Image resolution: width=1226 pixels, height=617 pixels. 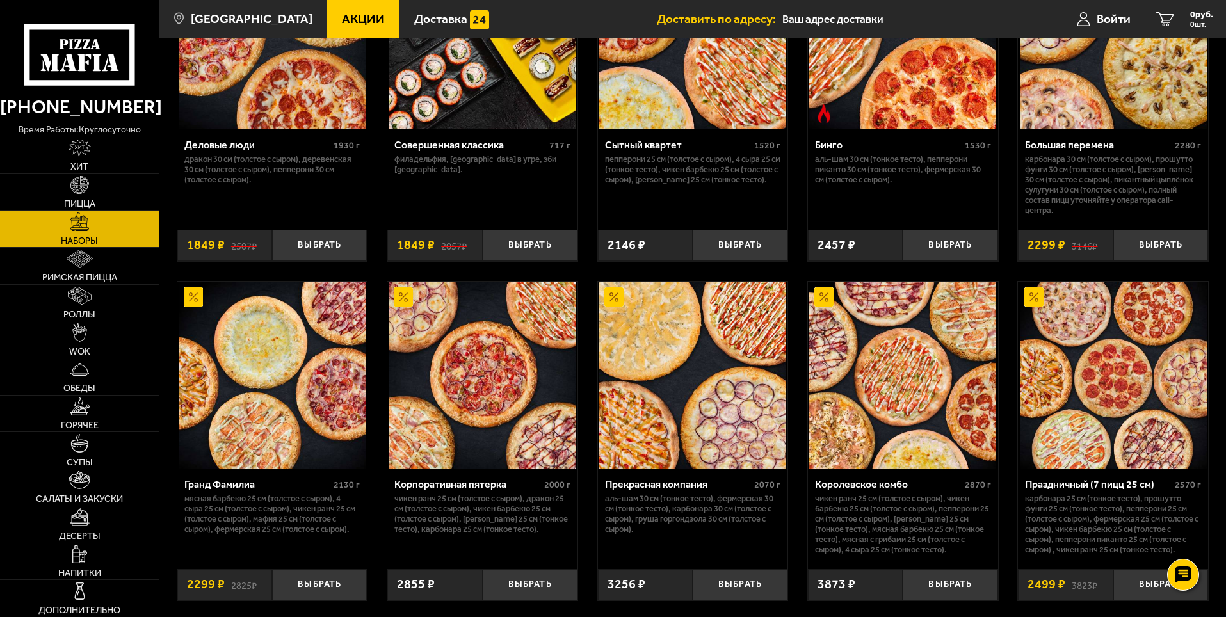 What do you see at coordinates (79, 314) in the screenshot?
I see `span: Роллы` at bounding box center [79, 314].